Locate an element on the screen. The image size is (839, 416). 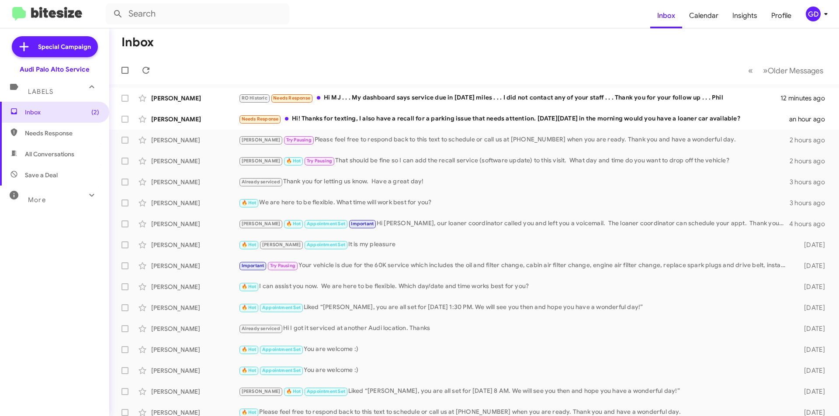
span: Special Campaign is located at coordinates (64, 47).